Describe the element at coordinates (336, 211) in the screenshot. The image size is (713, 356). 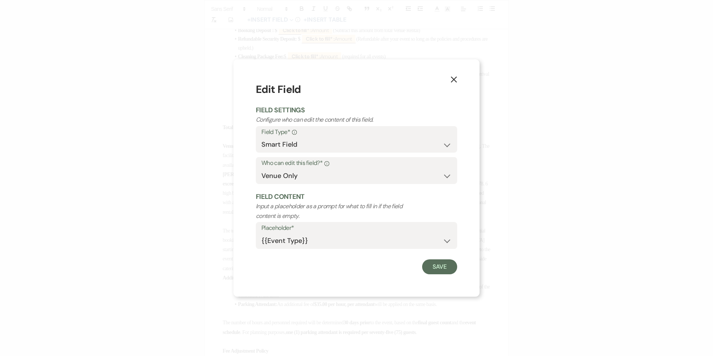
I see `p: Input a placeholder as a prompt for what to fill in if the field content is empty.` at that location.